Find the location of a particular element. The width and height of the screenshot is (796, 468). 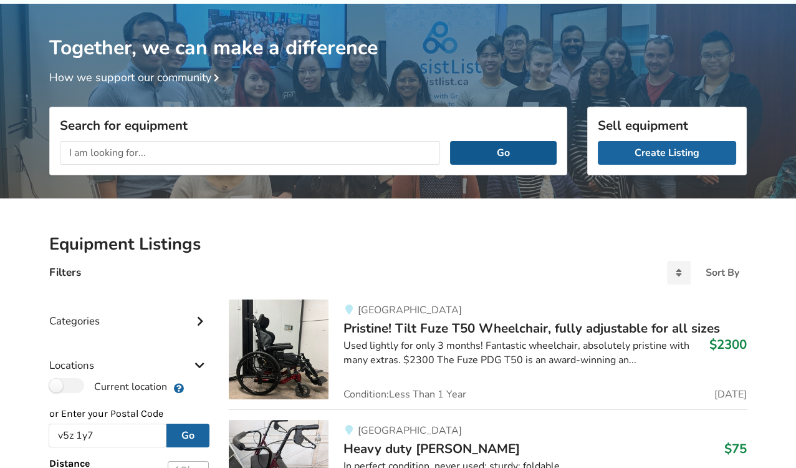

h3: Search for equipment is located at coordinates (308, 125).